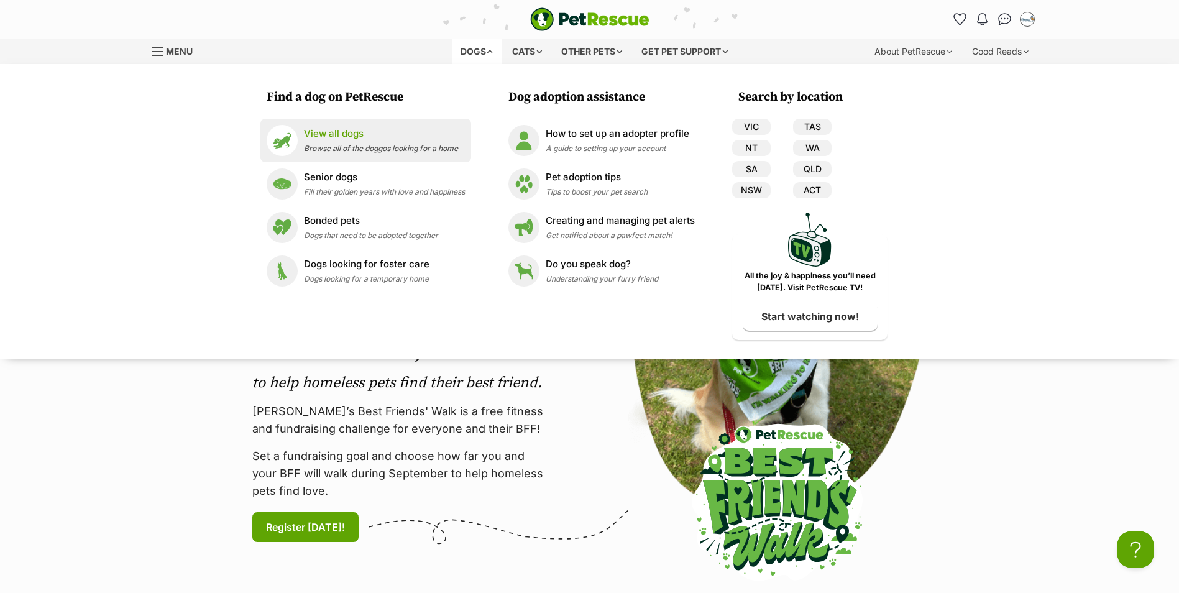 The height and width of the screenshot is (593, 1179). Describe the element at coordinates (177, 50) in the screenshot. I see `a: Menu` at that location.